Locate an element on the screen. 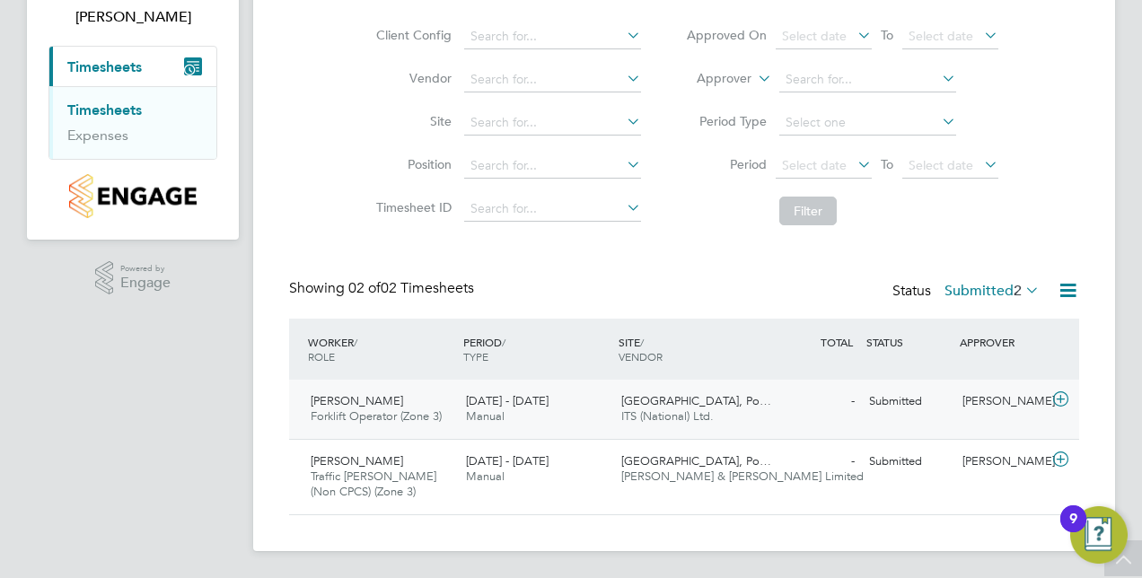 This screenshot has height=578, width=1142. label: Timesheet ID is located at coordinates (411, 207).